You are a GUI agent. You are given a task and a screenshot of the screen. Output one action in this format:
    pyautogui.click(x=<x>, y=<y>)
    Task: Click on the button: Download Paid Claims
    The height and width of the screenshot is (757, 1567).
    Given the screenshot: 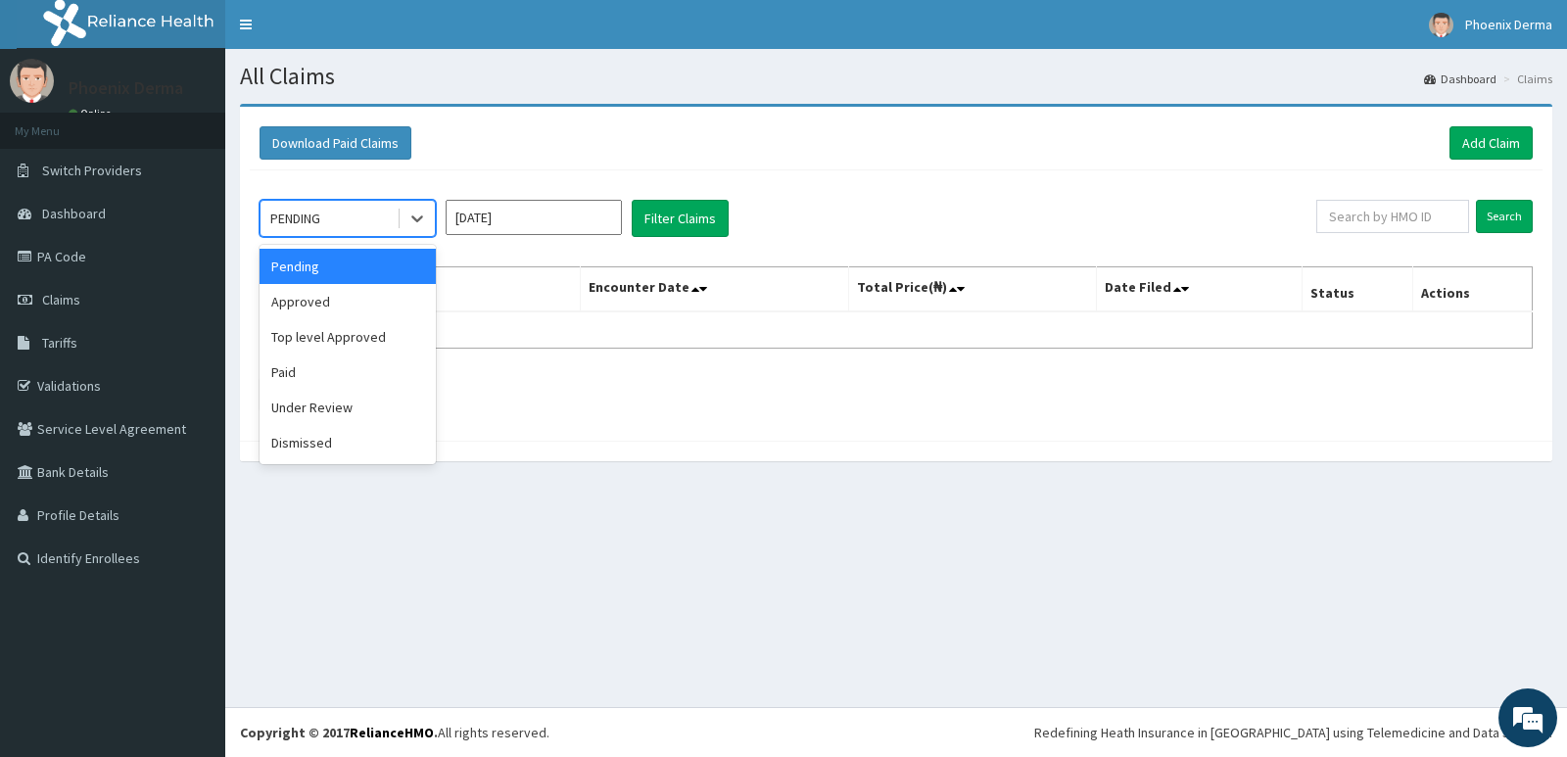 What is the action you would take?
    pyautogui.click(x=335, y=143)
    